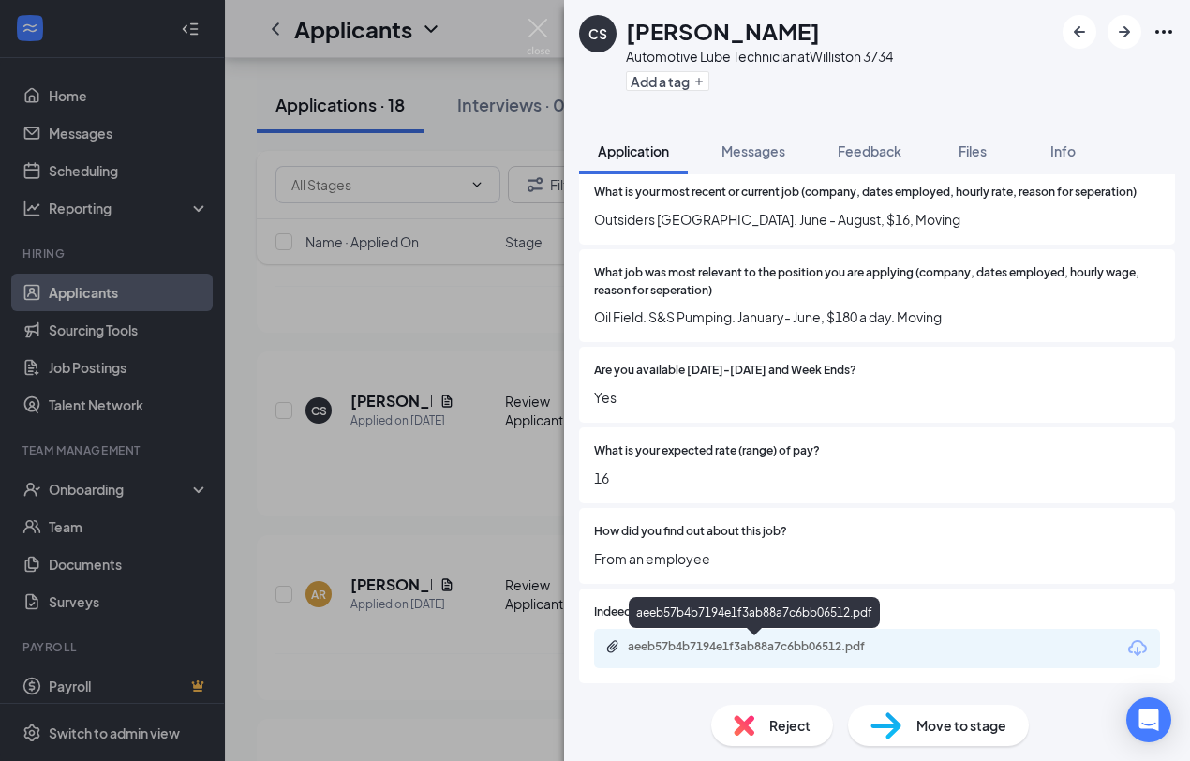  Describe the element at coordinates (877, 317) in the screenshot. I see `span: Oil Field. S&S Pumping. January- June, $180 a day. Moving` at that location.